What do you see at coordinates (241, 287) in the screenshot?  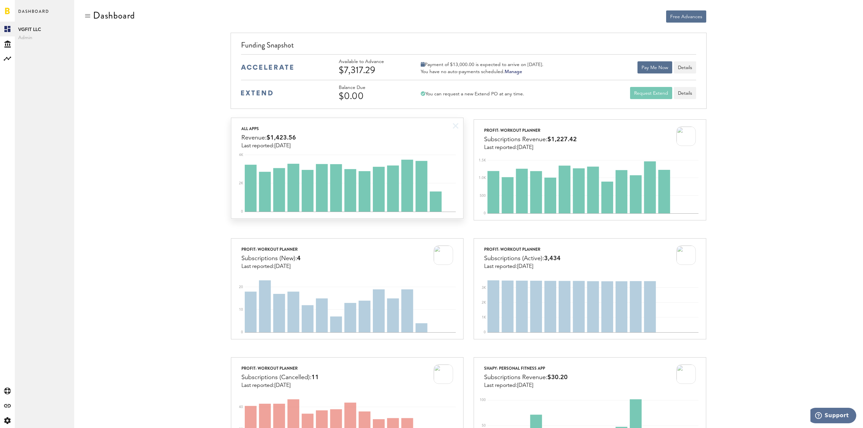 I see `text: 20` at bounding box center [241, 287].